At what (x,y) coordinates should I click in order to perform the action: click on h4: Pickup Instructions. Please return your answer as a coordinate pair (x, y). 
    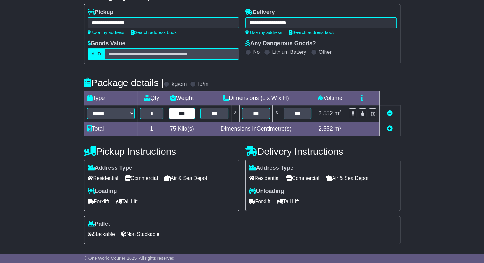
    Looking at the image, I should click on (161, 151).